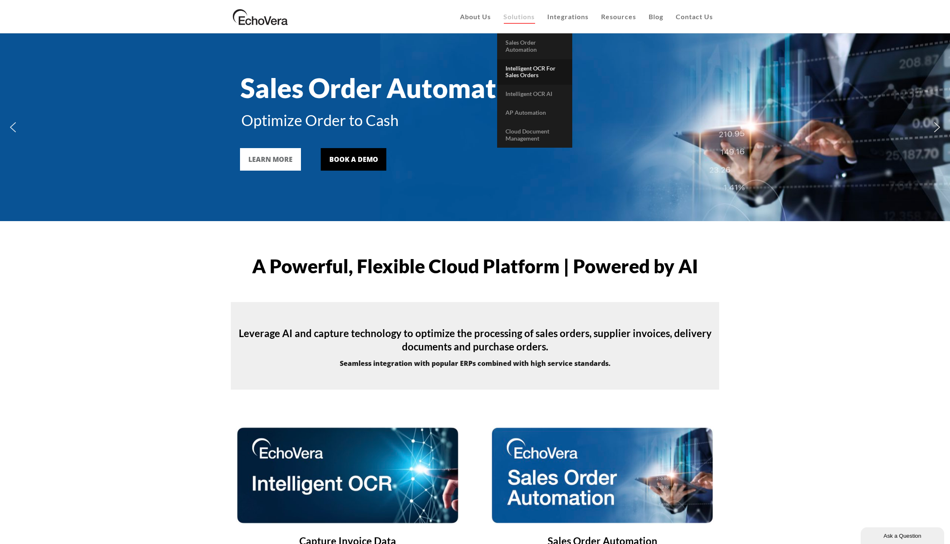  Describe the element at coordinates (271, 159) in the screenshot. I see `a: LEARN MORE` at that location.